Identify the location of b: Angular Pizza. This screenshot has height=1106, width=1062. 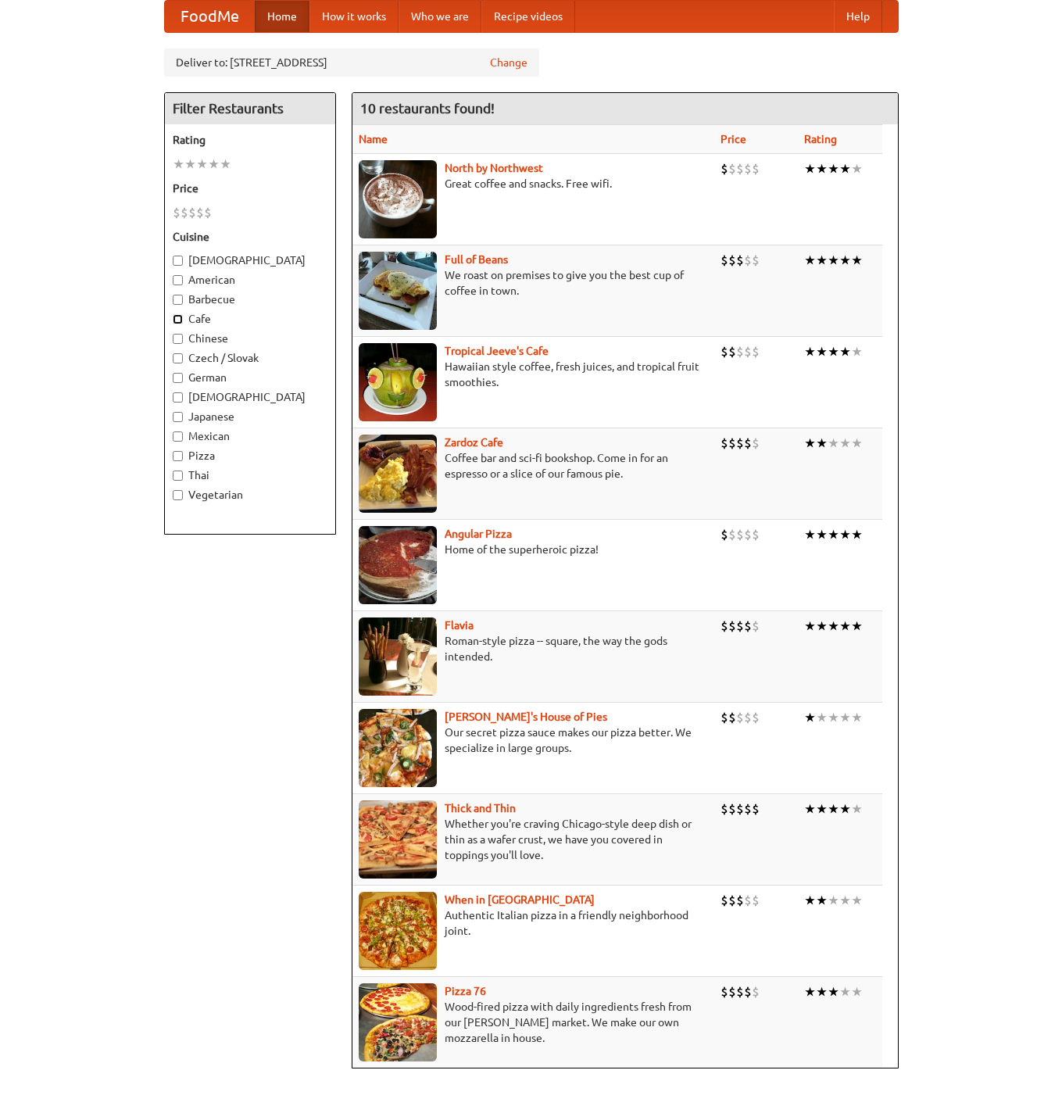
(478, 534).